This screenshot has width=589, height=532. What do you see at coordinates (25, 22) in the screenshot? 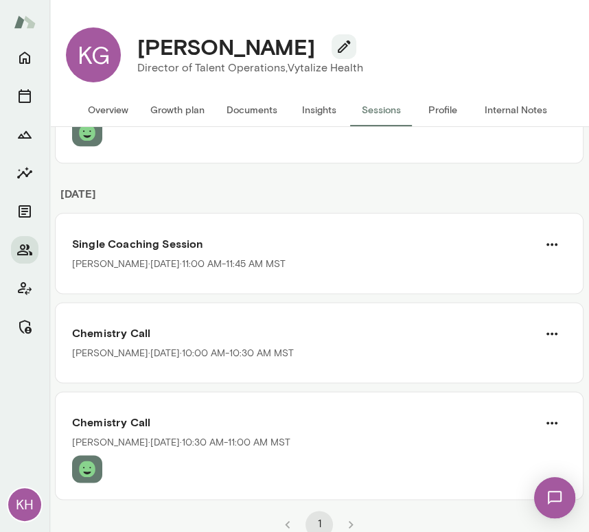
I see `img: Mento` at bounding box center [25, 22].